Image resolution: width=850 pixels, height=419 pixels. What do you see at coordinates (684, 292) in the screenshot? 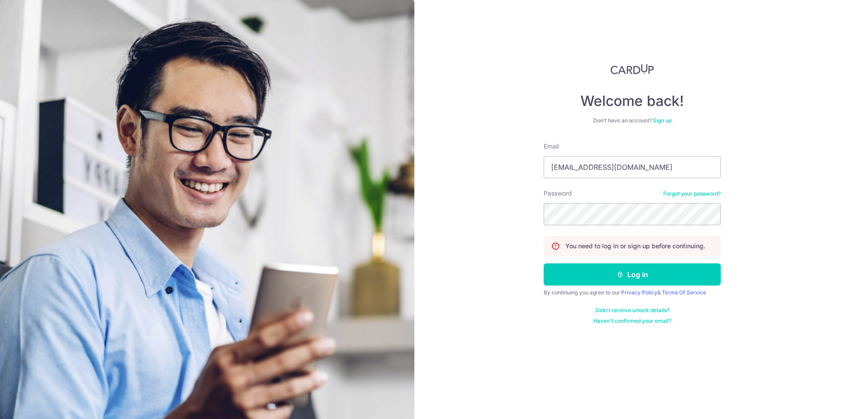
I see `a: Terms Of Service` at bounding box center [684, 292].